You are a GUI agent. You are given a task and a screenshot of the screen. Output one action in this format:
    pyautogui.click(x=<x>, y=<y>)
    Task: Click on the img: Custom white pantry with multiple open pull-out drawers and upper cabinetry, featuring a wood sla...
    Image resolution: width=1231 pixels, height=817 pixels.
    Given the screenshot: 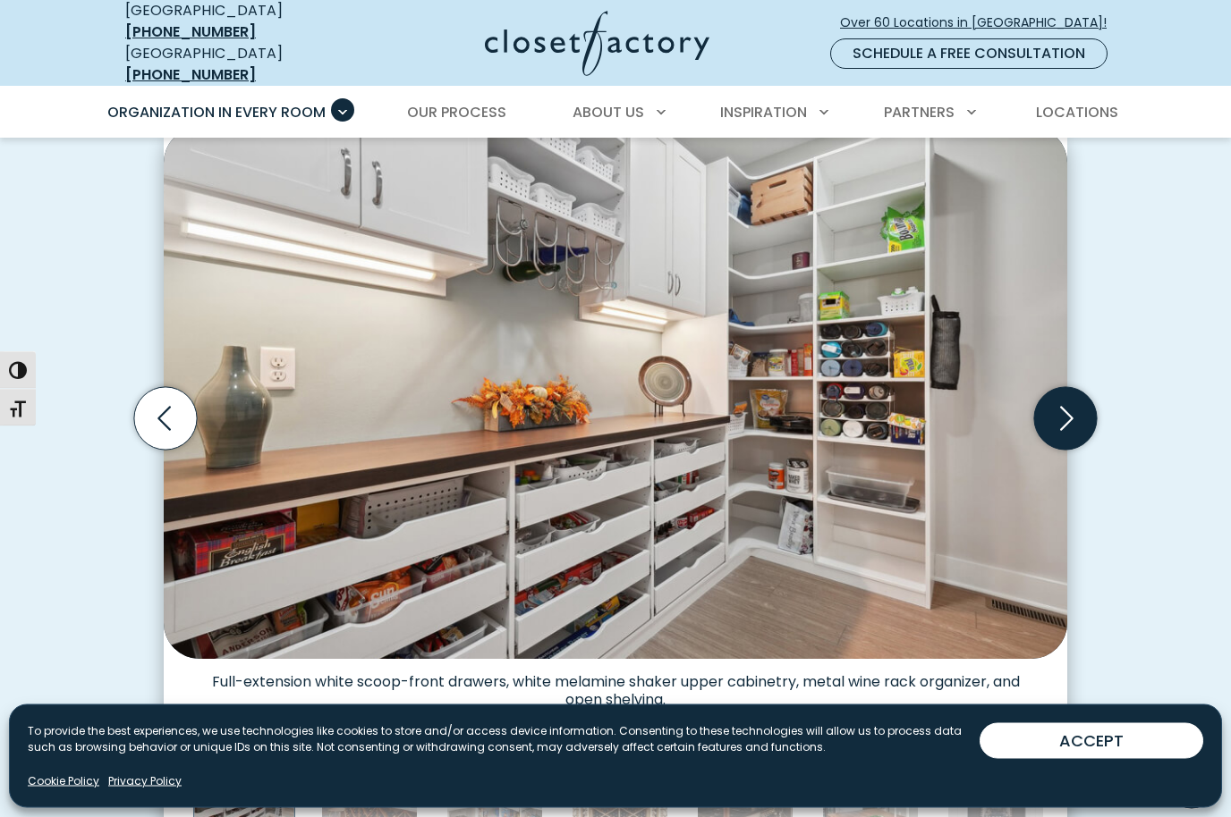 What is the action you would take?
    pyautogui.click(x=615, y=394)
    